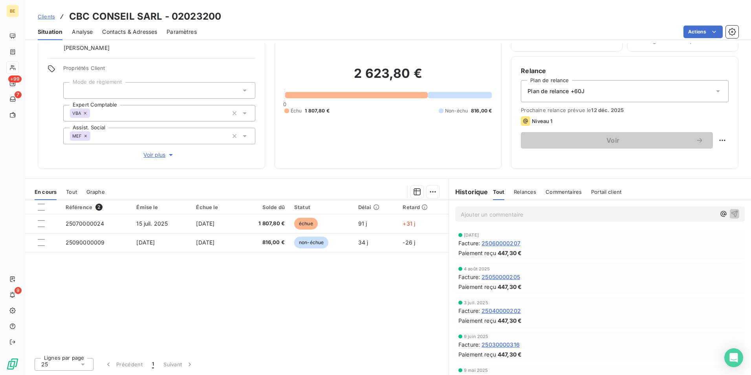 The image size is (751, 375). I want to click on div: Retard, so click(423, 207).